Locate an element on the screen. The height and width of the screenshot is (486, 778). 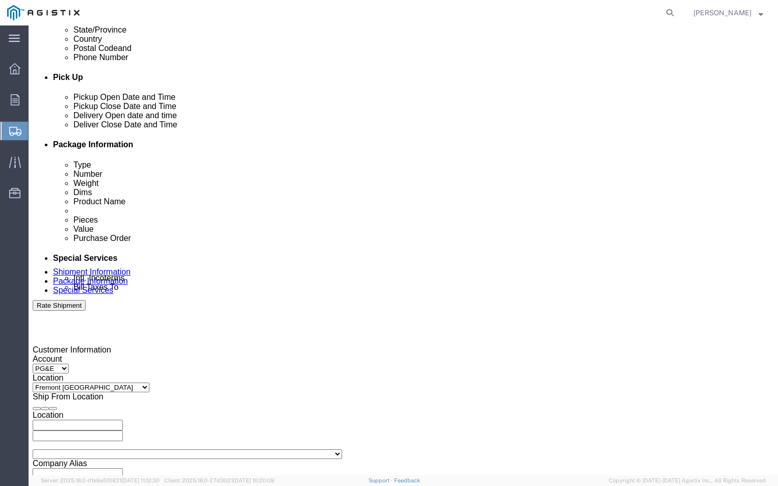
span: Client: 2025.18.0-27d3021 is located at coordinates (219, 481).